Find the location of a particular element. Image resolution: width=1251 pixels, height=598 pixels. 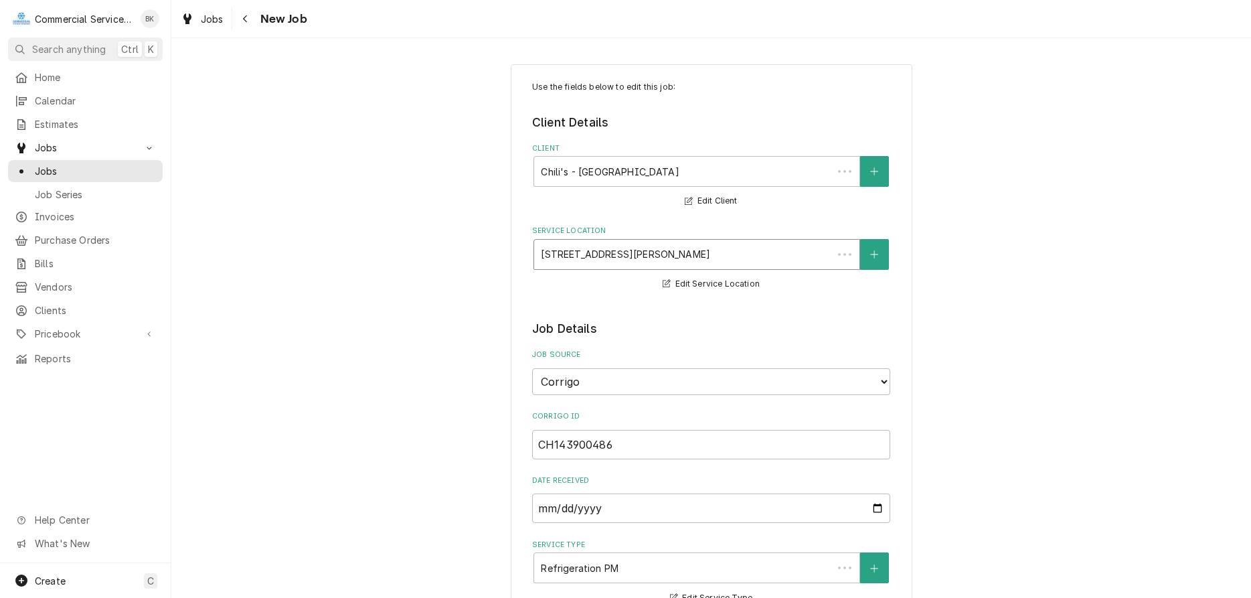

a: Reports is located at coordinates (85, 358).